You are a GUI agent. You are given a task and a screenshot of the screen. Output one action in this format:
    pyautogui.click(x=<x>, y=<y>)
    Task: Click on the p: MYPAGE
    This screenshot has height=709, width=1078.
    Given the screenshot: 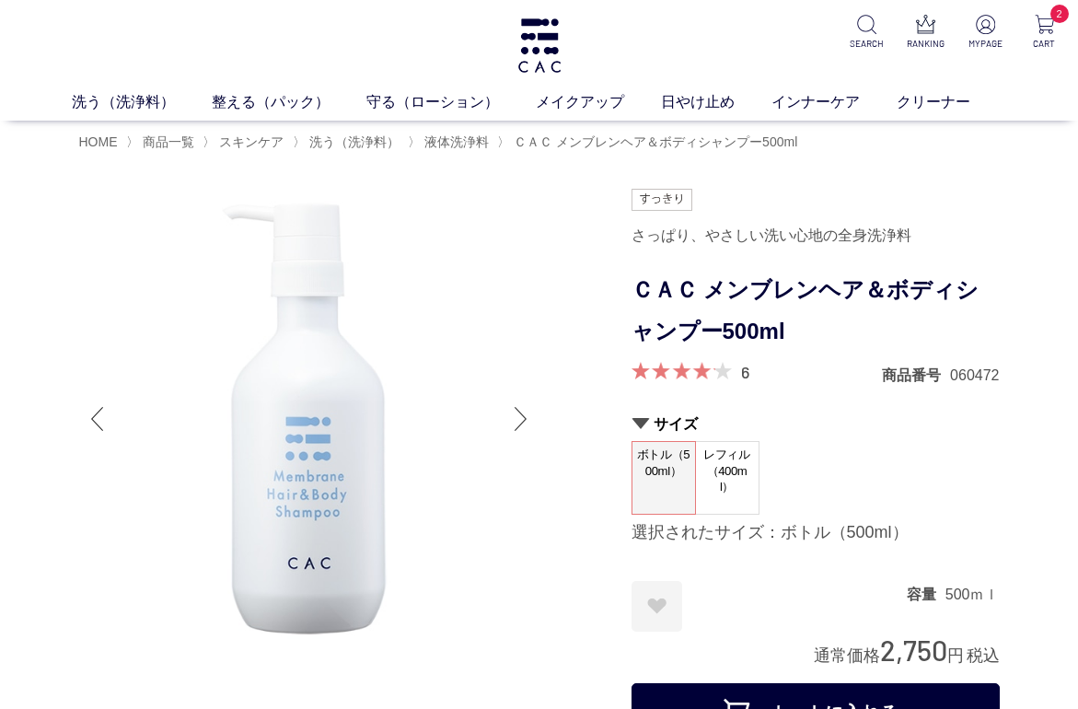 What is the action you would take?
    pyautogui.click(x=984, y=43)
    